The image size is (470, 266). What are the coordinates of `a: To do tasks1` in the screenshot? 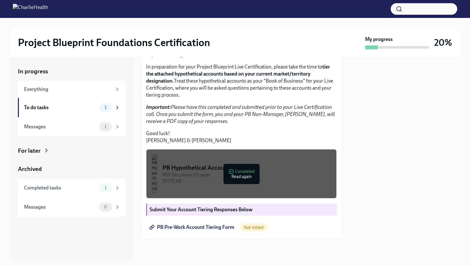 It's located at (72, 107).